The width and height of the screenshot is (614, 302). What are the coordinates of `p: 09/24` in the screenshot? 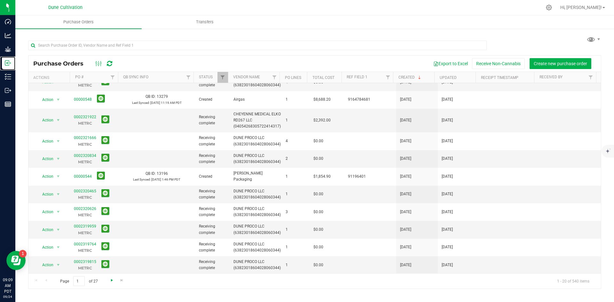 It's located at (8, 297).